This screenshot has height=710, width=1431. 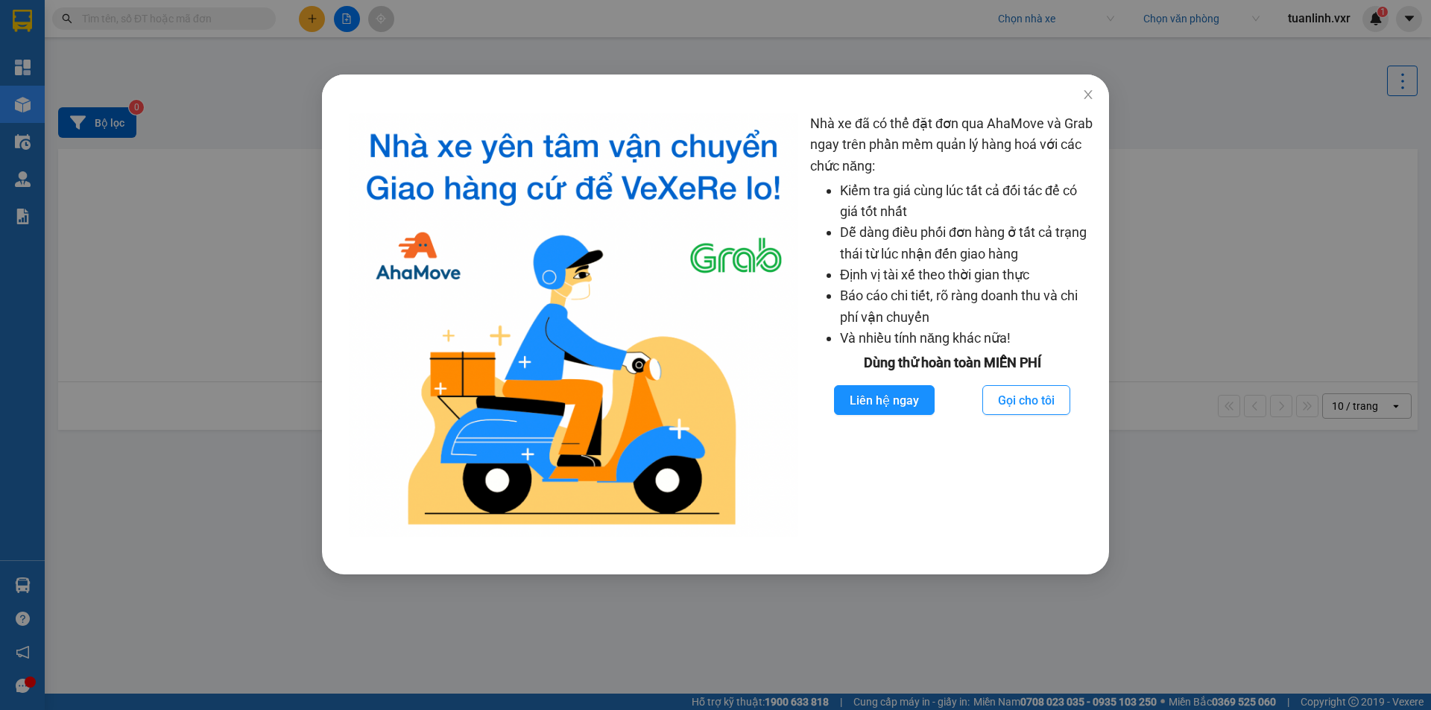 What do you see at coordinates (967, 306) in the screenshot?
I see `li: Báo cáo chi tiết, rõ ràng doanh thu và chi phí vận chuyển` at bounding box center [967, 306].